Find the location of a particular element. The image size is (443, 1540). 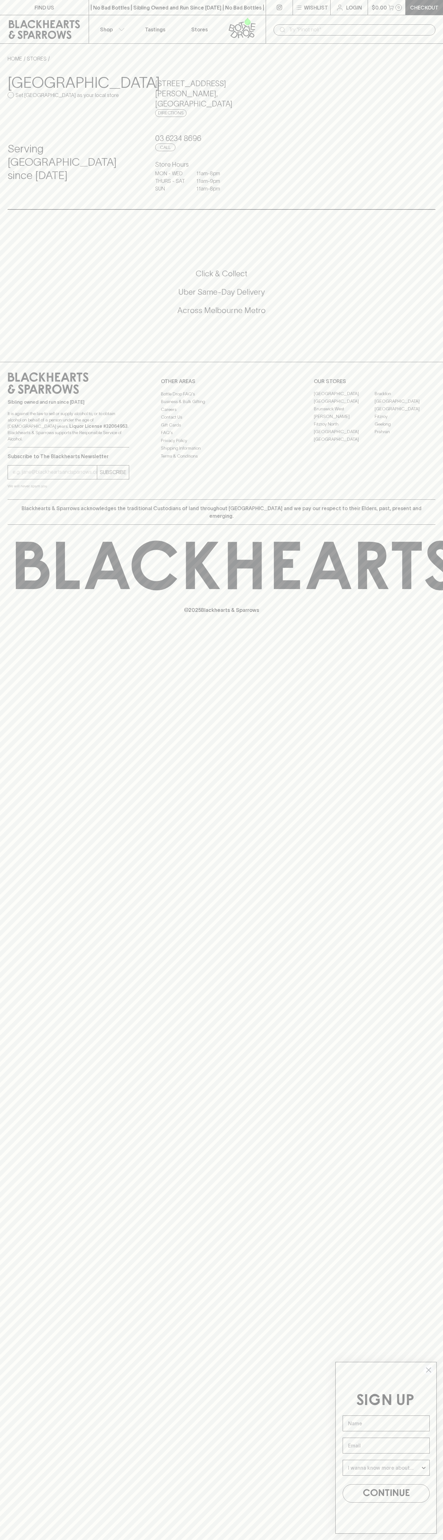

a: Business & Bulk Gifting is located at coordinates (222, 402).